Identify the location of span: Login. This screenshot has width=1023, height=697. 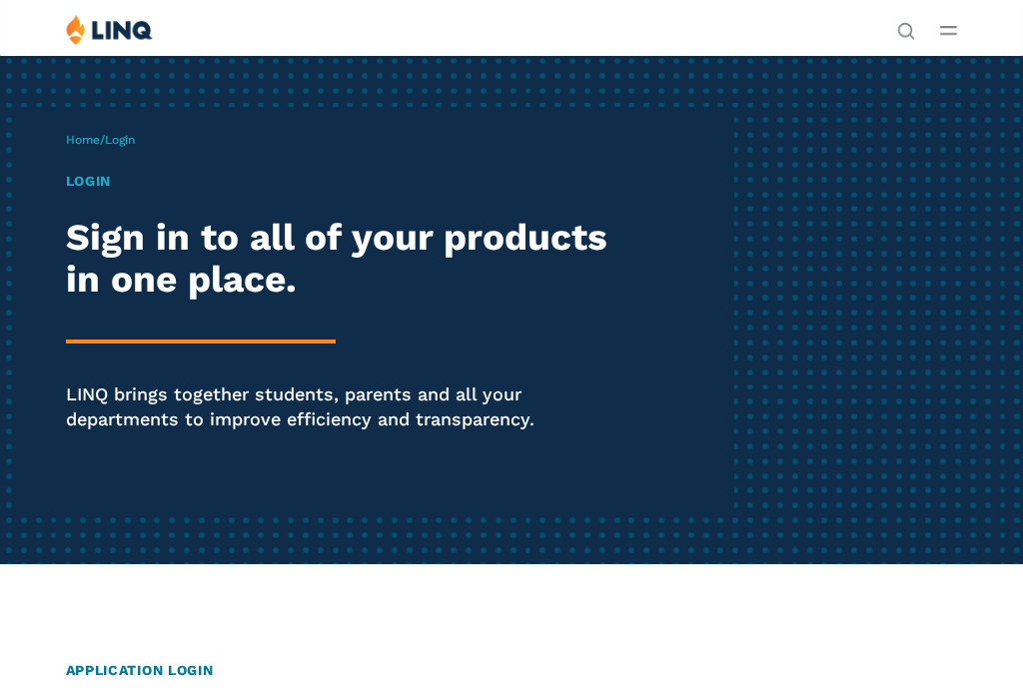
(120, 140).